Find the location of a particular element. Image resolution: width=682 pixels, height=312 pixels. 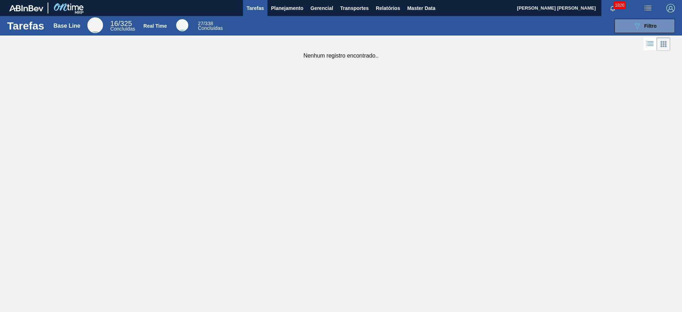

img: userActions is located at coordinates (647, 8).